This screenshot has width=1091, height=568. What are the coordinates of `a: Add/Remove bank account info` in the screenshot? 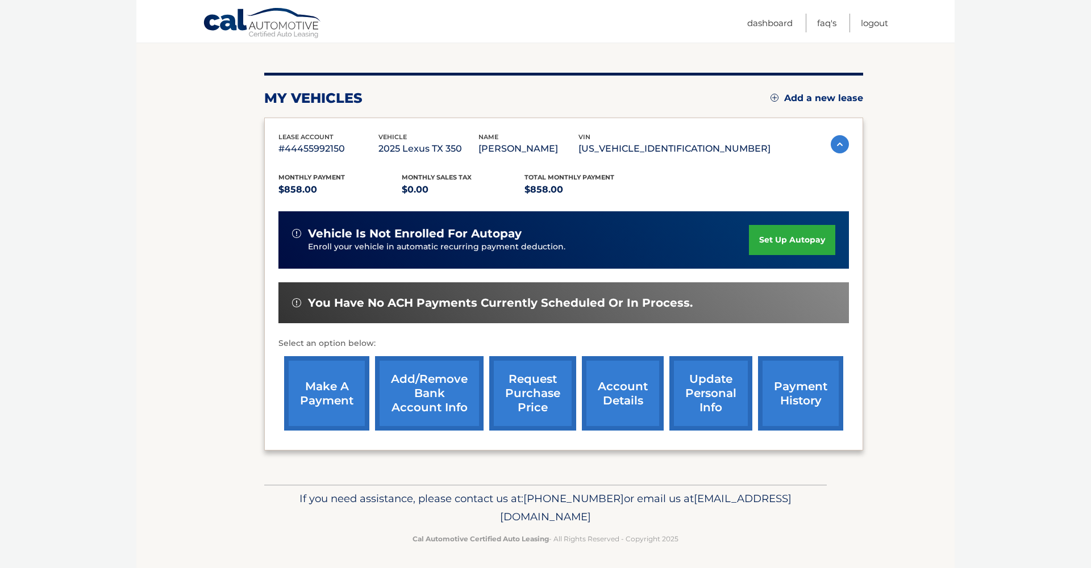 It's located at (429, 393).